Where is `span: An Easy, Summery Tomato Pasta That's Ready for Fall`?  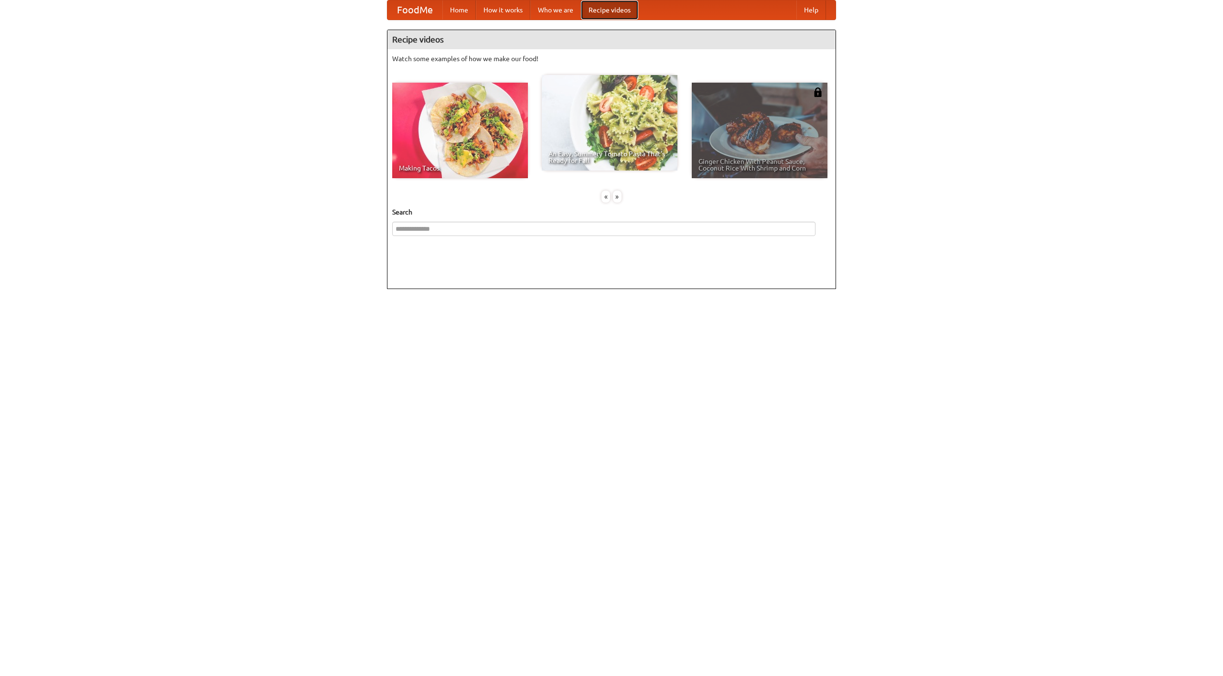
span: An Easy, Summery Tomato Pasta That's Ready for Fall is located at coordinates (610, 157).